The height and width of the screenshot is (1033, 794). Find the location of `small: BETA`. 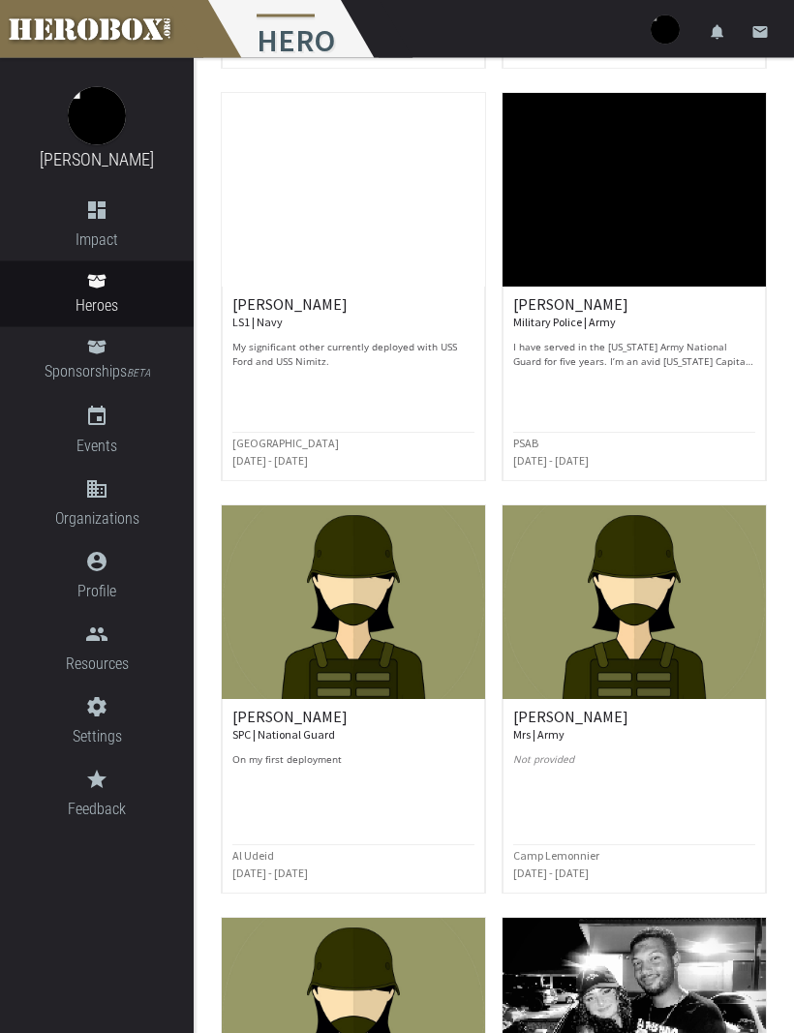

small: BETA is located at coordinates (138, 373).